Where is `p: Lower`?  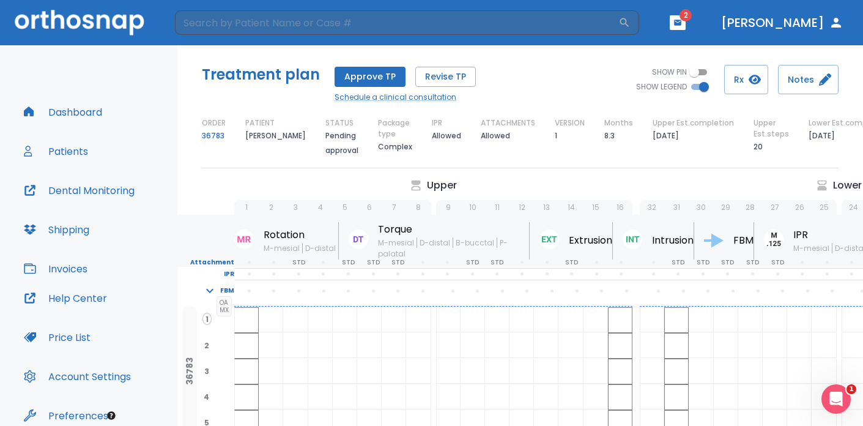 p: Lower is located at coordinates (847, 185).